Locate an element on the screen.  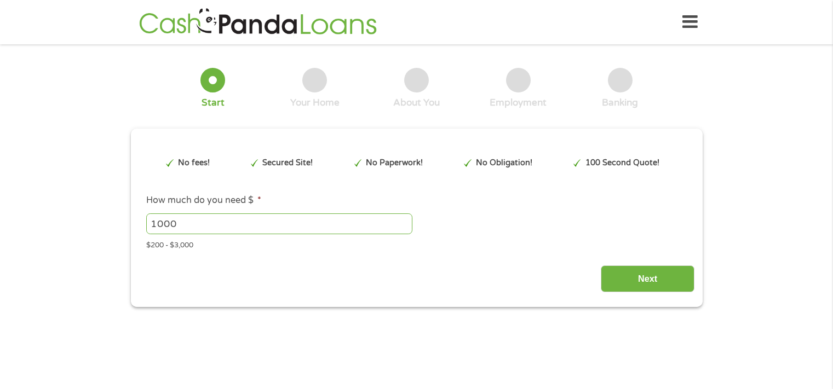
img: GetLoanNow Logo is located at coordinates (258, 22).